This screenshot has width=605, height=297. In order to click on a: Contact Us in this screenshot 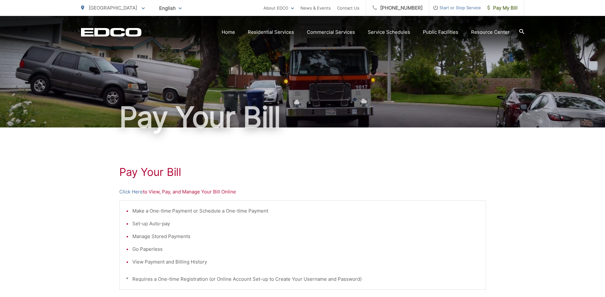, I will do `click(348, 8)`.